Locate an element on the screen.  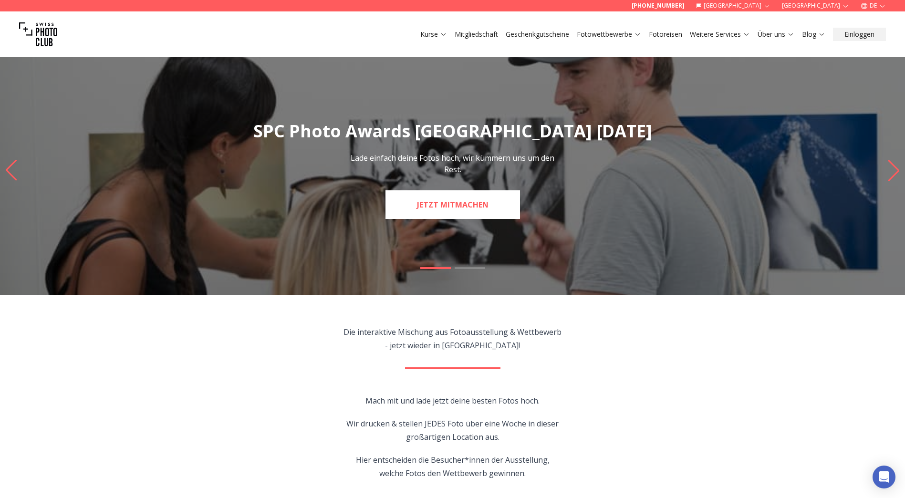
button: Einloggen is located at coordinates (859, 34).